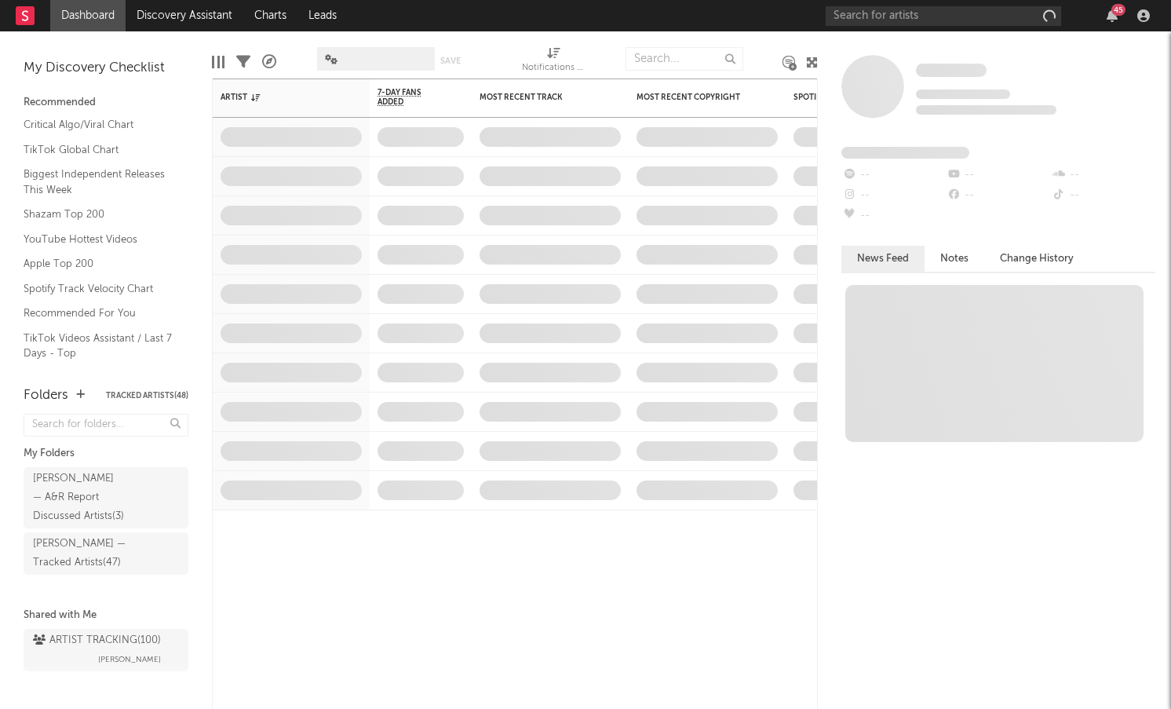 This screenshot has width=1171, height=709. Describe the element at coordinates (98, 214) in the screenshot. I see `a: Shazam Top 200` at that location.